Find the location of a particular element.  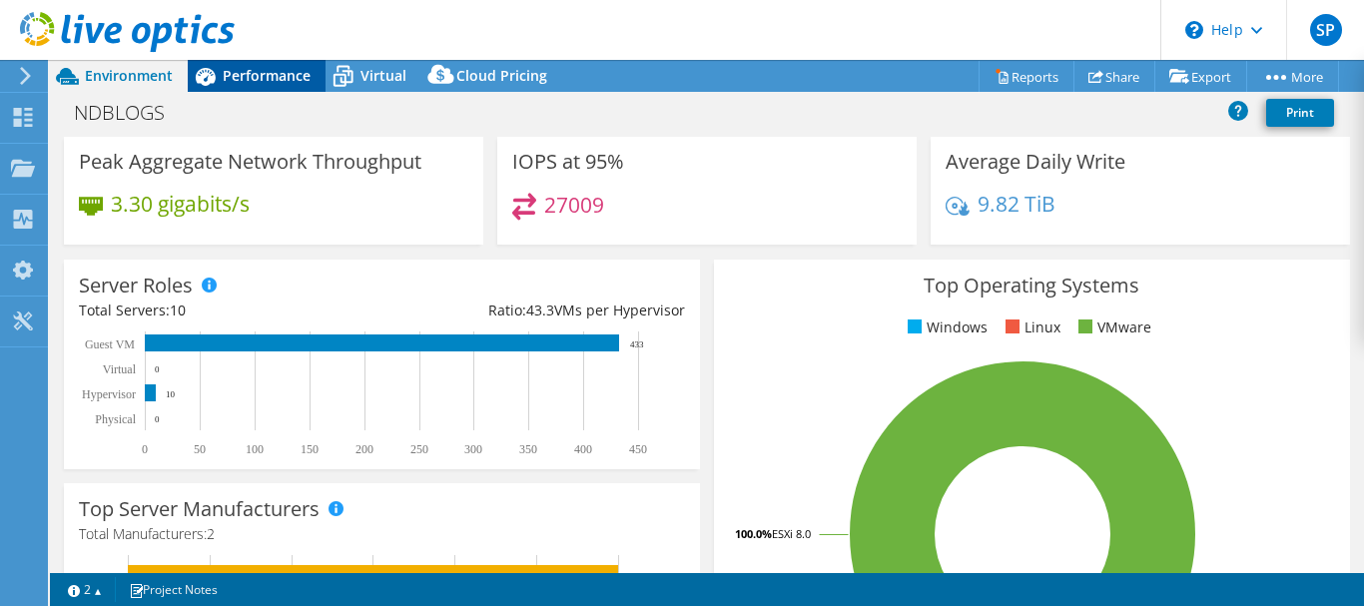

a: Export is located at coordinates (1200, 76).